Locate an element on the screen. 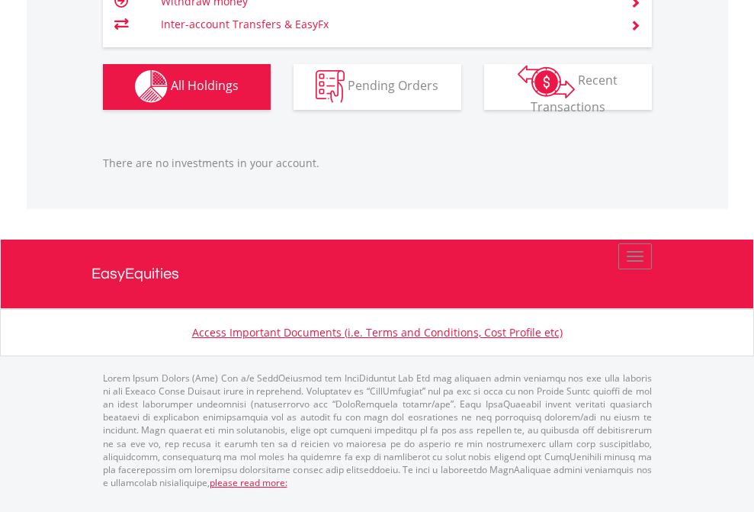 The width and height of the screenshot is (754, 512). button: All Holdings is located at coordinates (187, 87).